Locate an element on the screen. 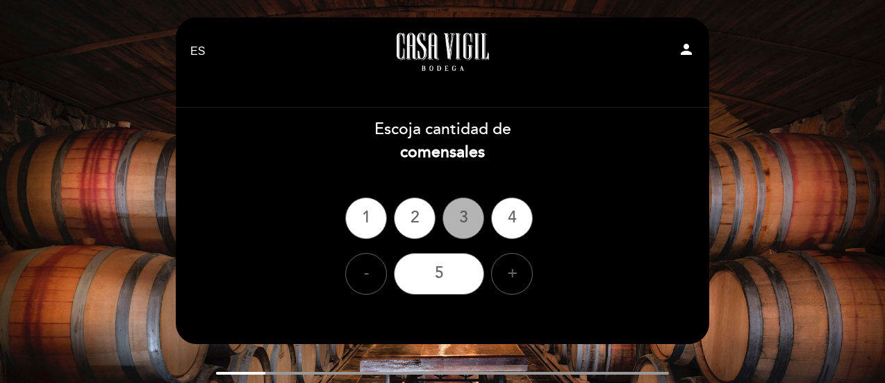 This screenshot has height=383, width=885. div: 4 is located at coordinates (512, 218).